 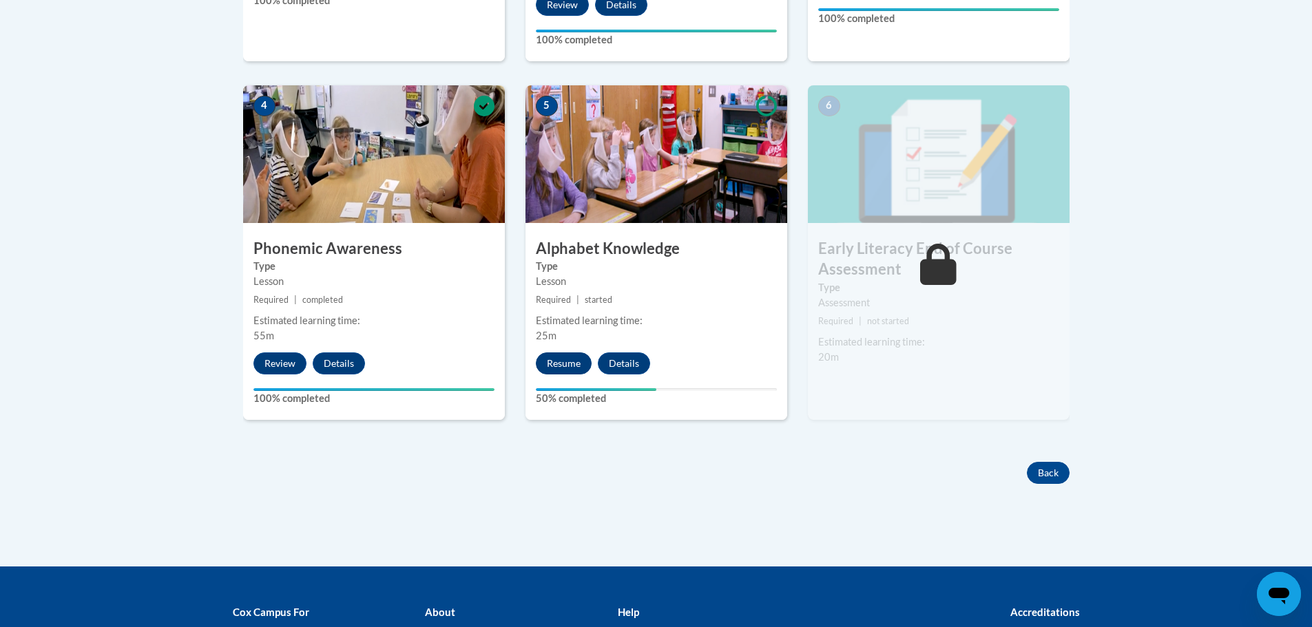 What do you see at coordinates (628, 612) in the screenshot?
I see `b: Help` at bounding box center [628, 612].